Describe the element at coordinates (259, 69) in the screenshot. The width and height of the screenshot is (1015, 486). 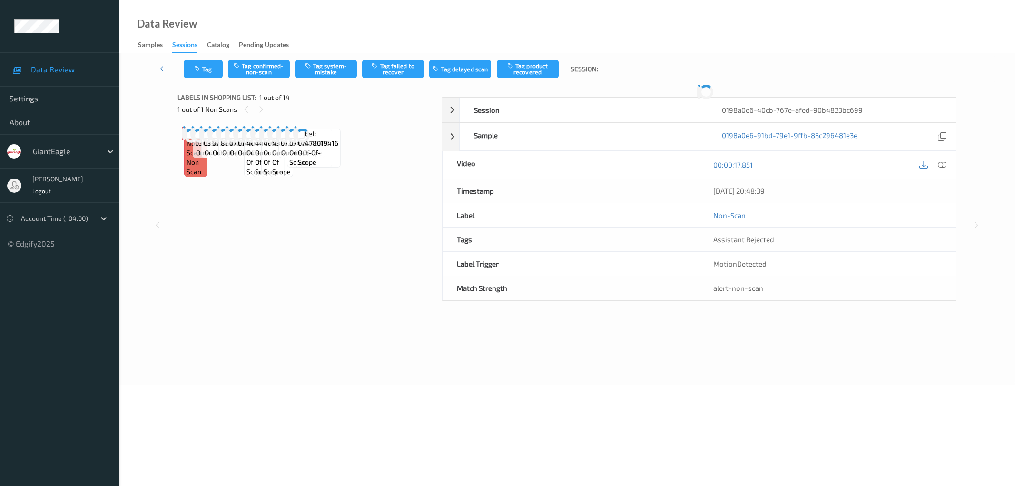
I see `button: Tag confirmed-non-scan` at that location.